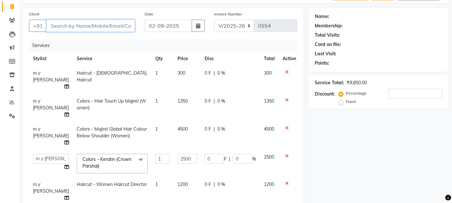 The height and width of the screenshot is (203, 452). Describe the element at coordinates (112, 59) in the screenshot. I see `th: Service` at that location.